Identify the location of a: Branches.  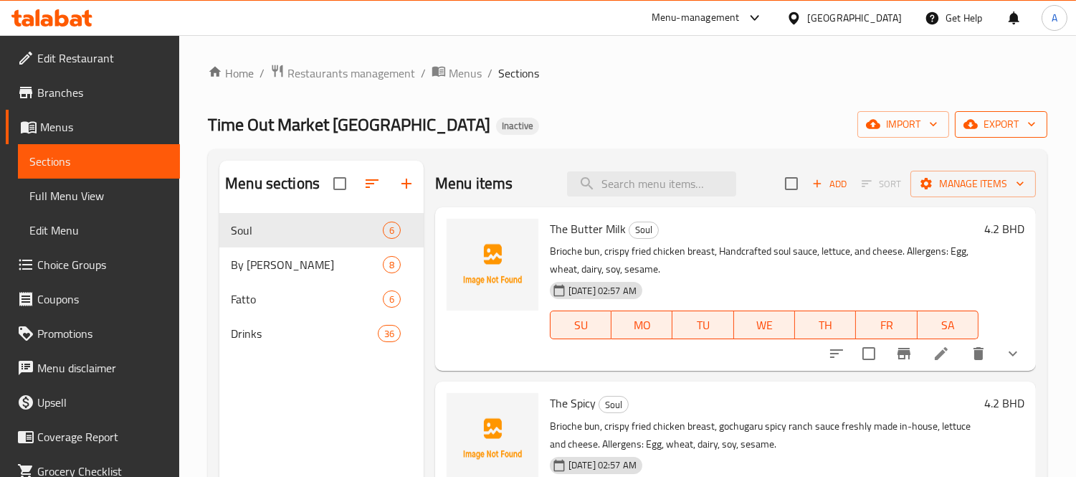
(92, 92).